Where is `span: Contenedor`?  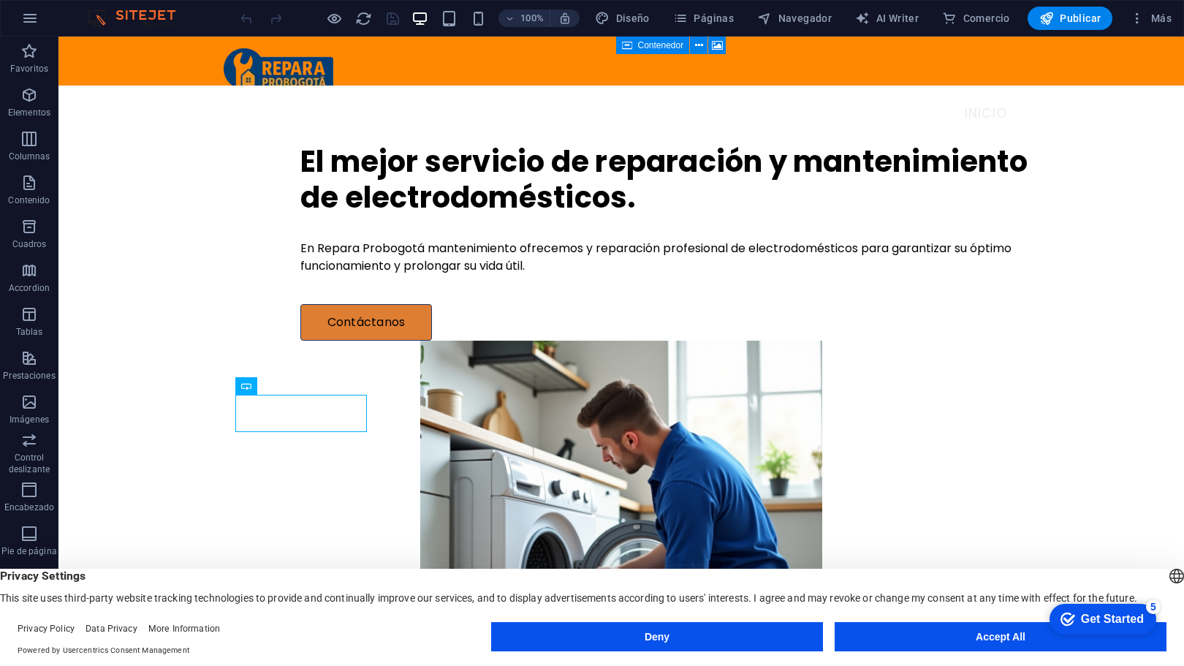 span: Contenedor is located at coordinates (661, 45).